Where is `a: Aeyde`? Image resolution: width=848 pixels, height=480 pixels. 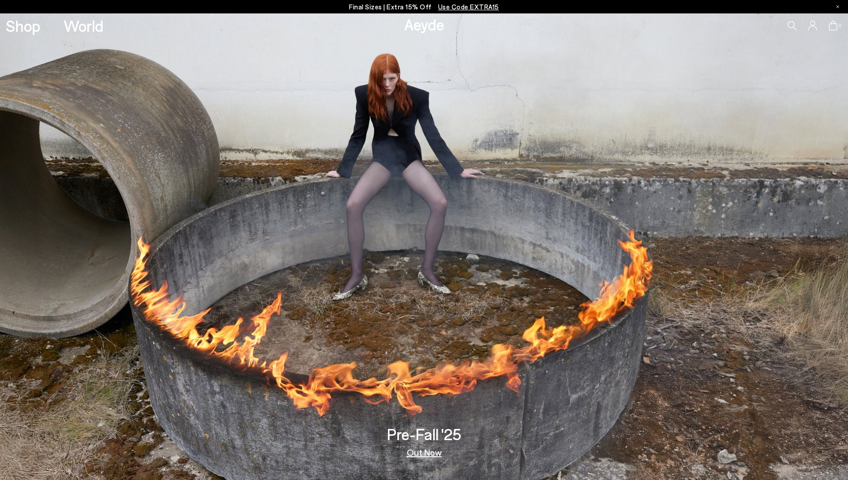 a: Aeyde is located at coordinates (424, 24).